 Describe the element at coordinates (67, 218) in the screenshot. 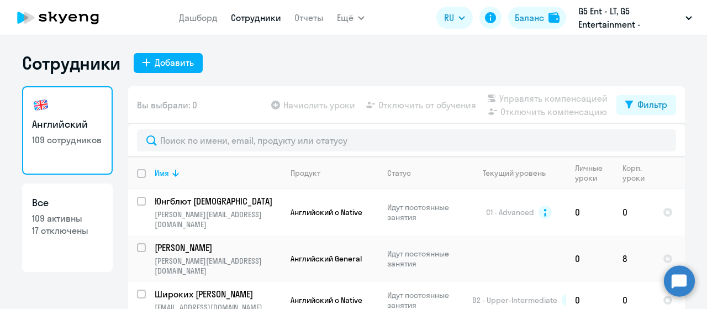

I see `p: 109 активны` at that location.